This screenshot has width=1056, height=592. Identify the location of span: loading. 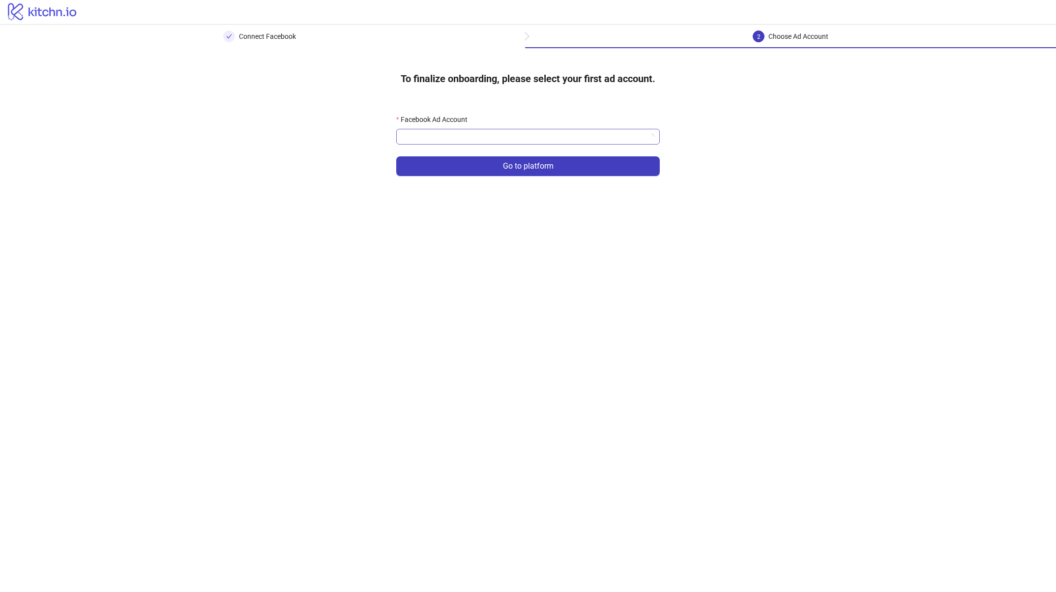
(651, 137).